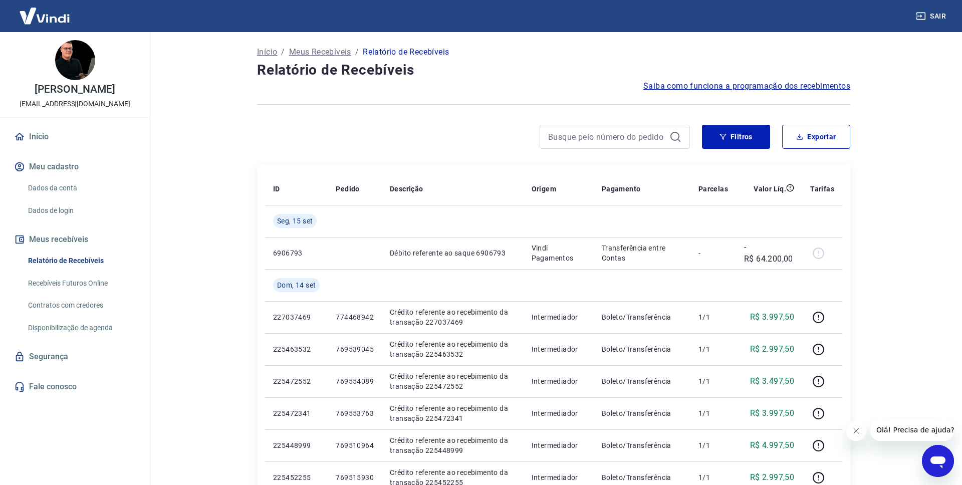 This screenshot has height=485, width=962. I want to click on span: Dom, 14 set, so click(296, 285).